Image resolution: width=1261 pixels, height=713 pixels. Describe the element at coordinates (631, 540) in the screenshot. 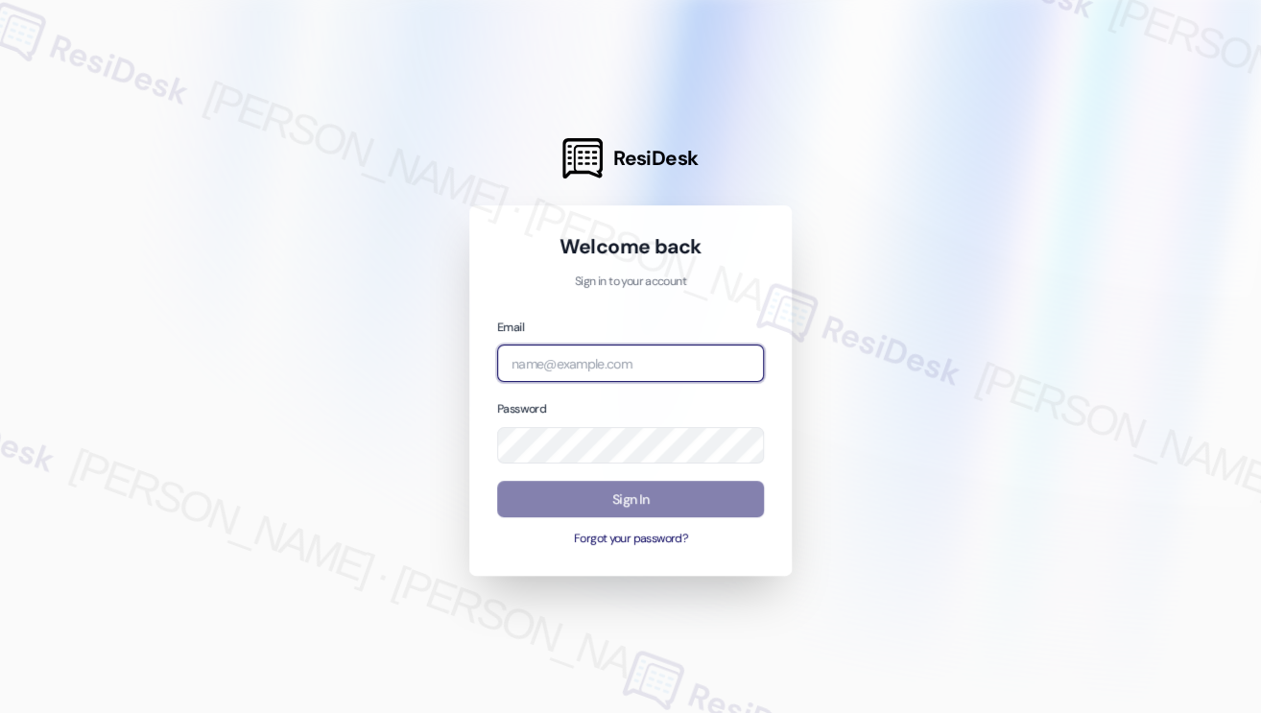

I see `button: Forgot your password?` at that location.